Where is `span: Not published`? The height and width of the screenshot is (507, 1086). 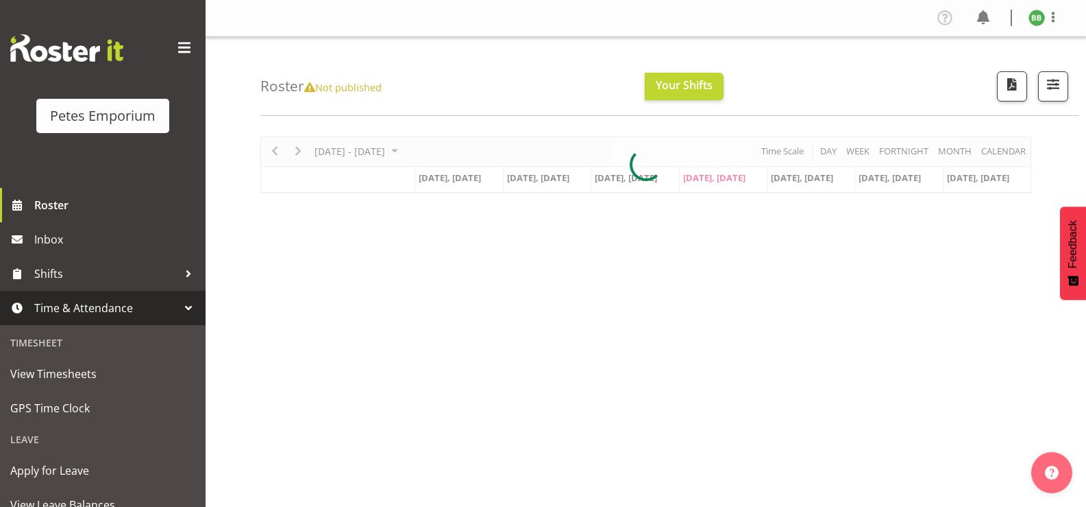 span: Not published is located at coordinates (343, 87).